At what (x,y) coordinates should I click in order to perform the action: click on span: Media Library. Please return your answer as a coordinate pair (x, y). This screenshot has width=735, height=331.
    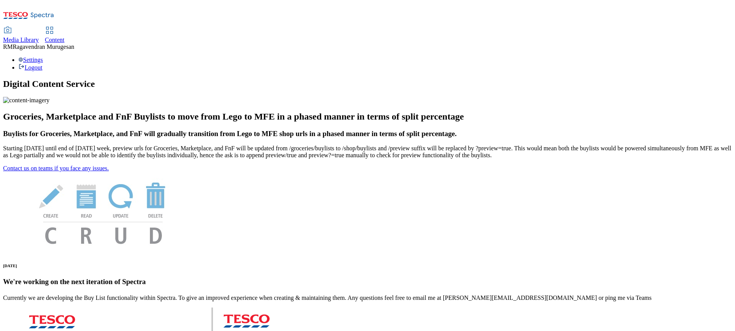
    Looking at the image, I should click on (21, 40).